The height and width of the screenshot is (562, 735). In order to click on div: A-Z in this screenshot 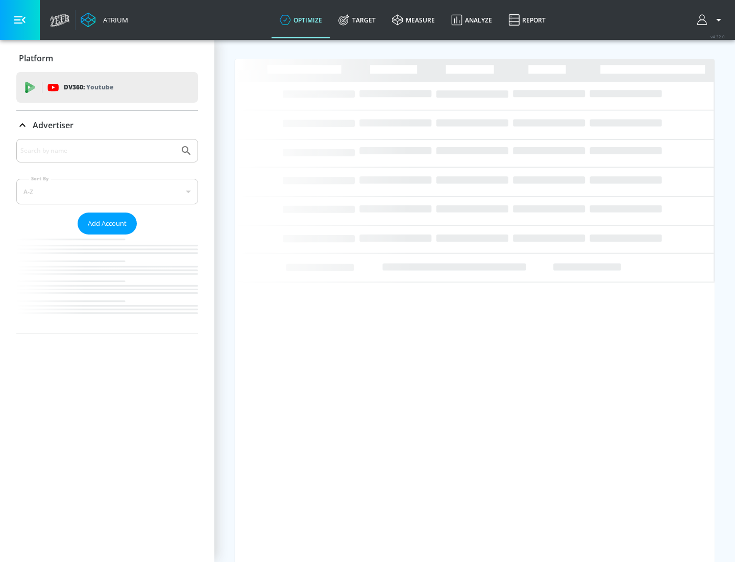, I will do `click(107, 191)`.